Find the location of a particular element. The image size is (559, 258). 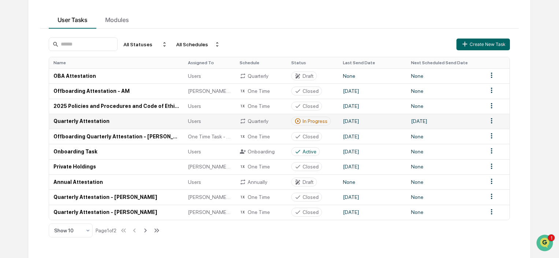

span: Preclearance is located at coordinates (31, 154).